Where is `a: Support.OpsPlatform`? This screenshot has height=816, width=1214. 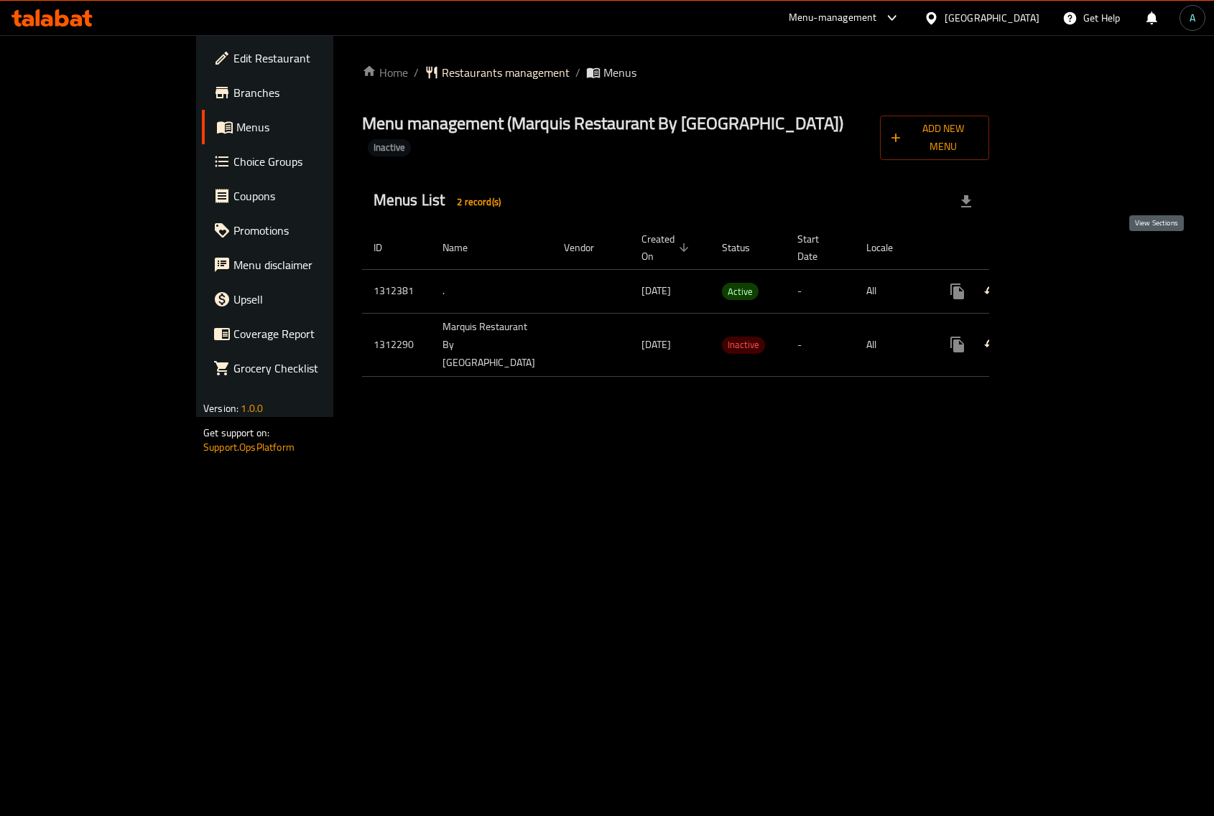 a: Support.OpsPlatform is located at coordinates (248, 447).